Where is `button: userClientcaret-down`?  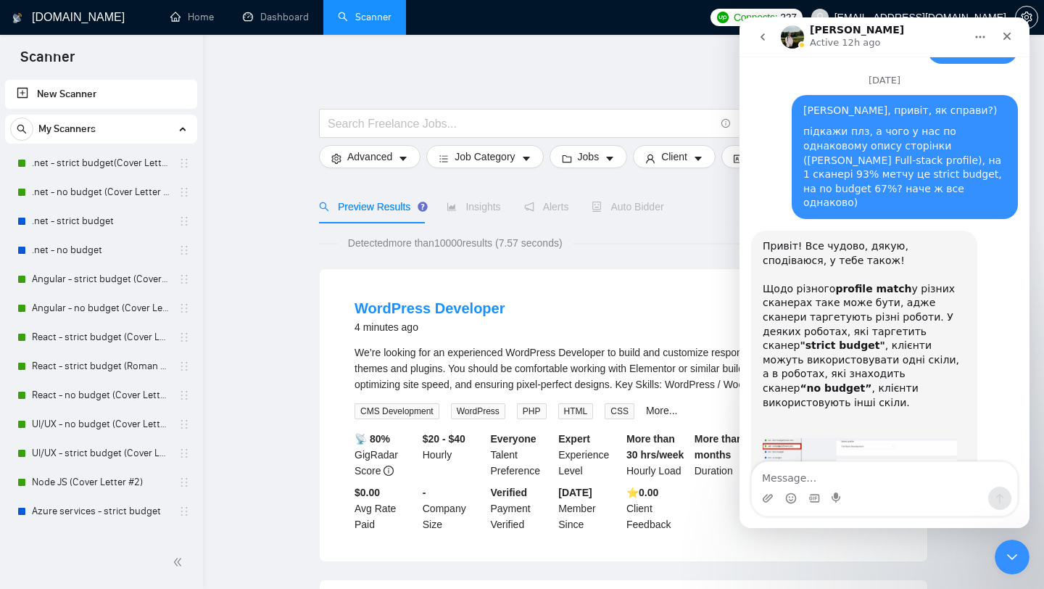 button: userClientcaret-down is located at coordinates (674, 157).